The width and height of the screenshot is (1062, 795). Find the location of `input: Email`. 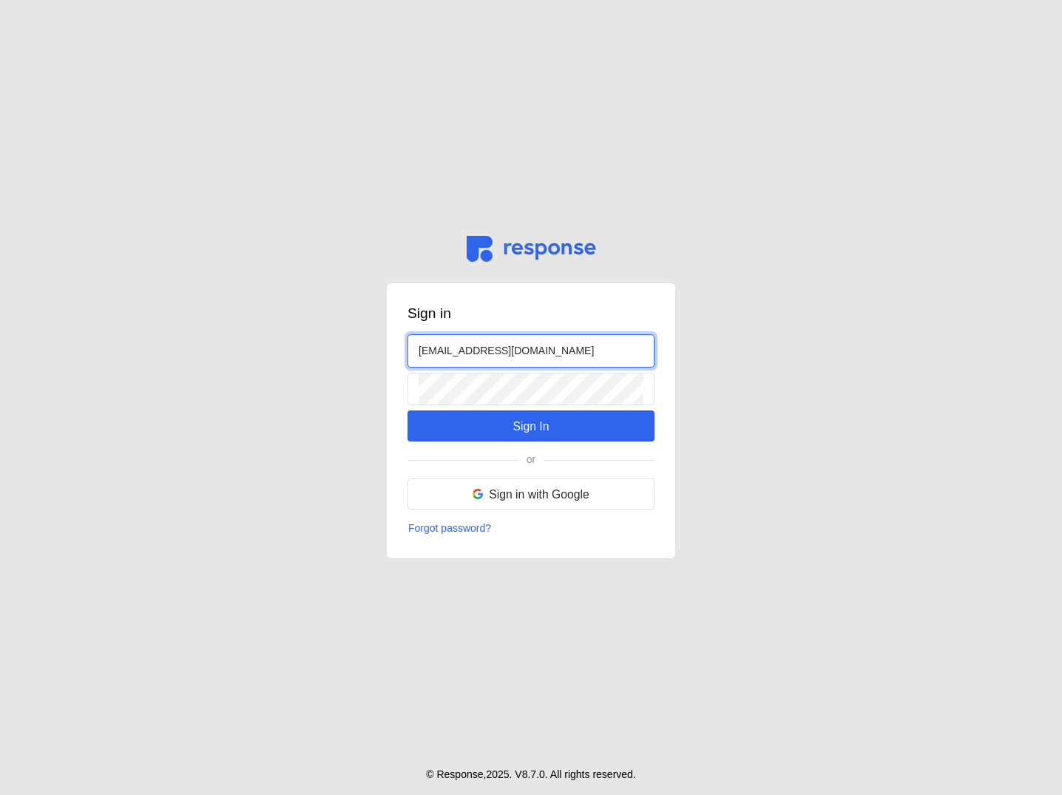

input: Email is located at coordinates (531, 350).